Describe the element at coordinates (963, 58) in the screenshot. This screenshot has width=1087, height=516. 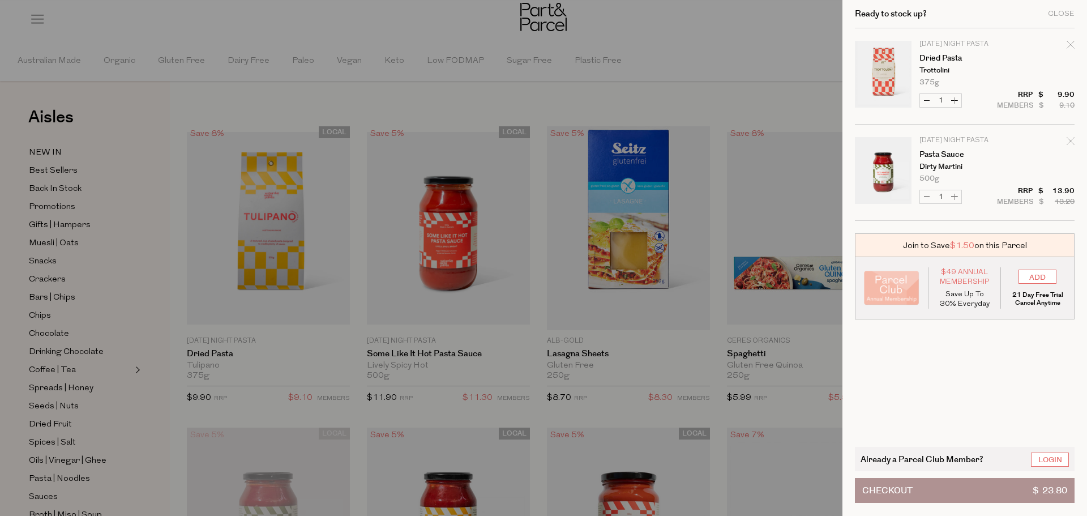
I see `a: Dried Pasta` at that location.